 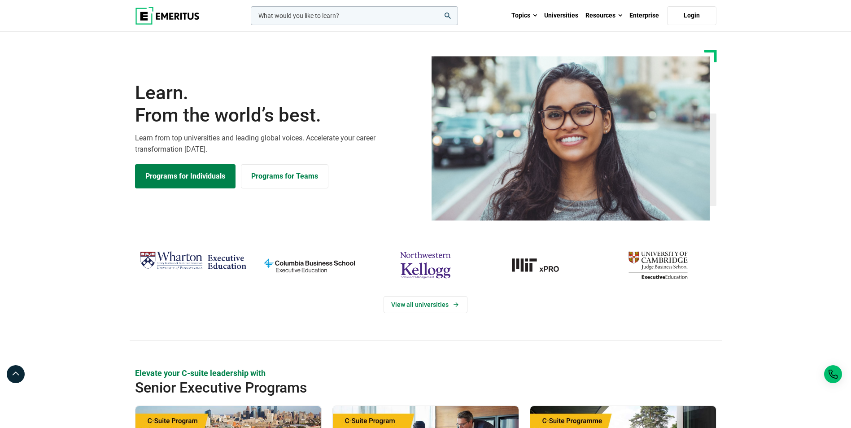 I want to click on a: northwestern-kellogg, so click(x=425, y=265).